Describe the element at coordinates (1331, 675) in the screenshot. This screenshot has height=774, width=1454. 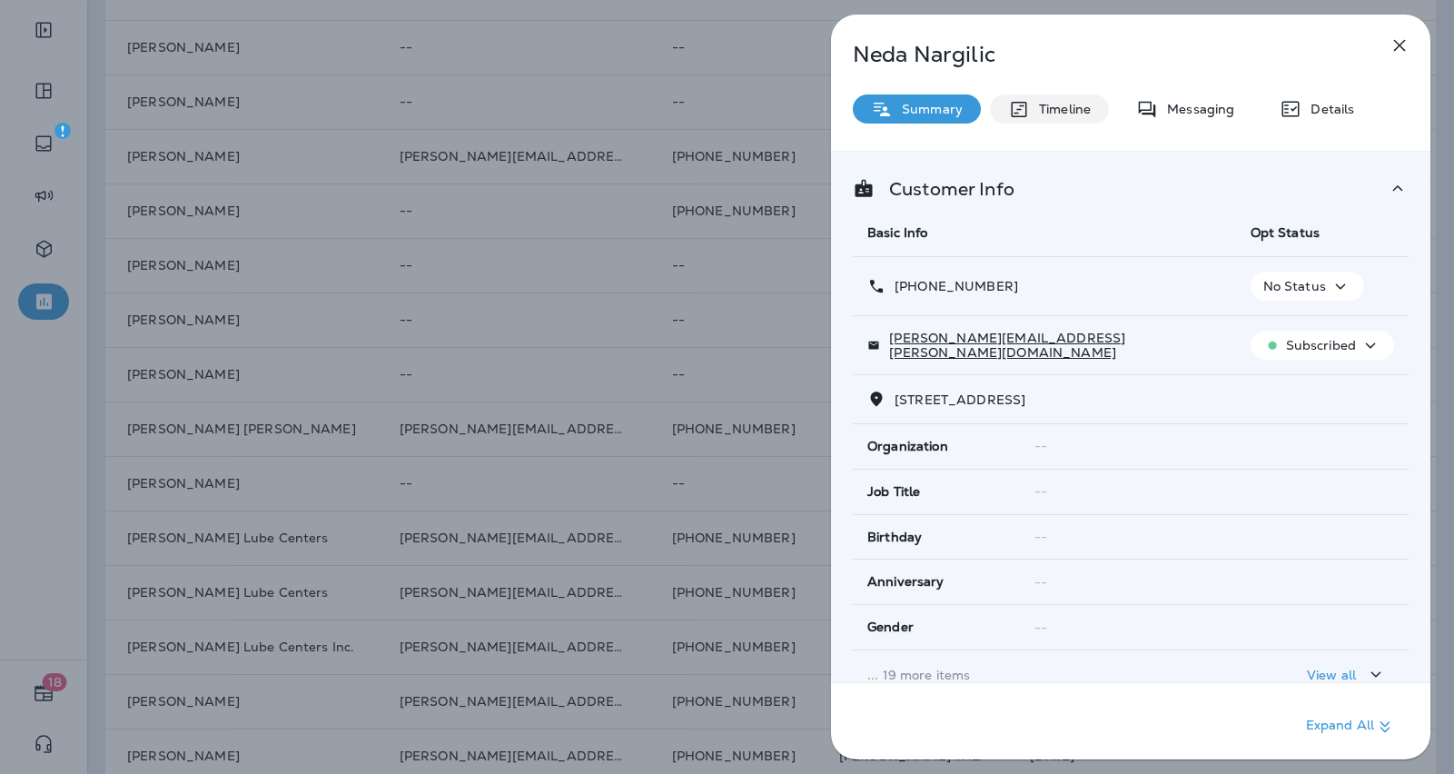
I see `p: View all` at that location.